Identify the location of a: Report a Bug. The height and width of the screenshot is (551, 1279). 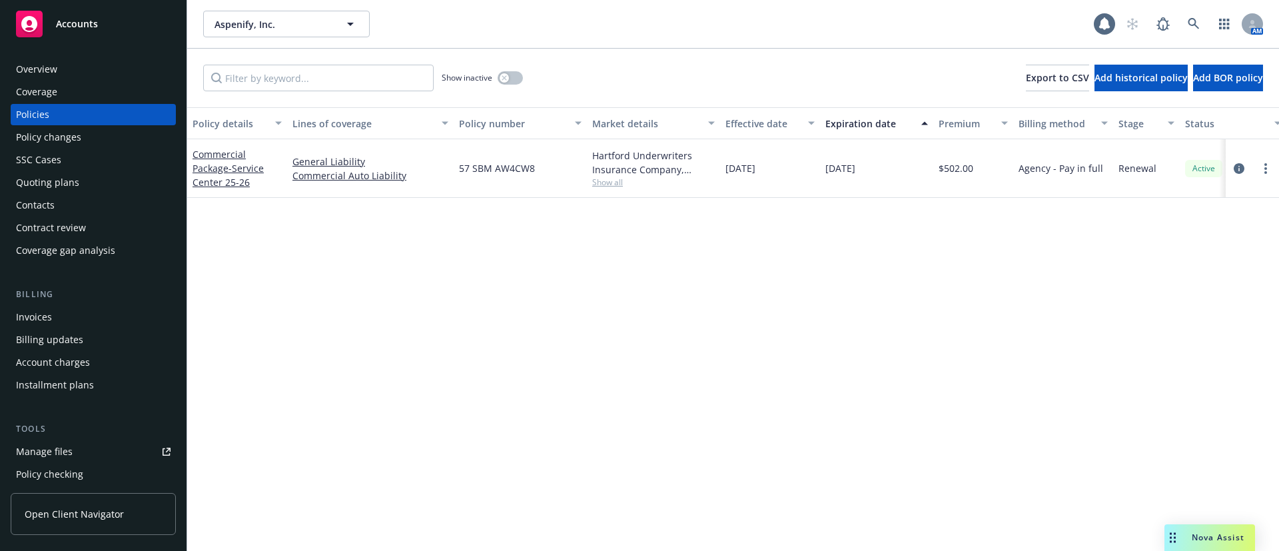
(1163, 24).